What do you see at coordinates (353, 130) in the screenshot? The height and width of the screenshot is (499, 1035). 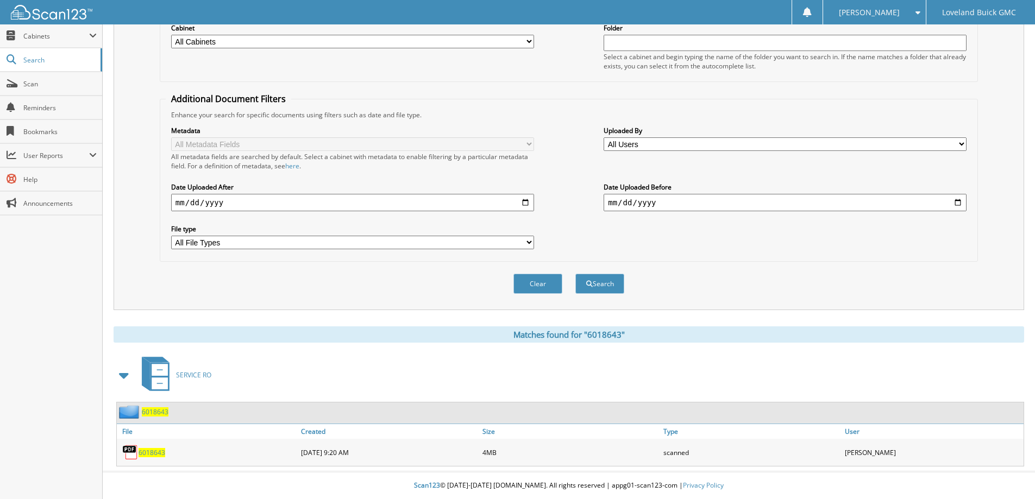 I see `label: Metadata` at bounding box center [353, 130].